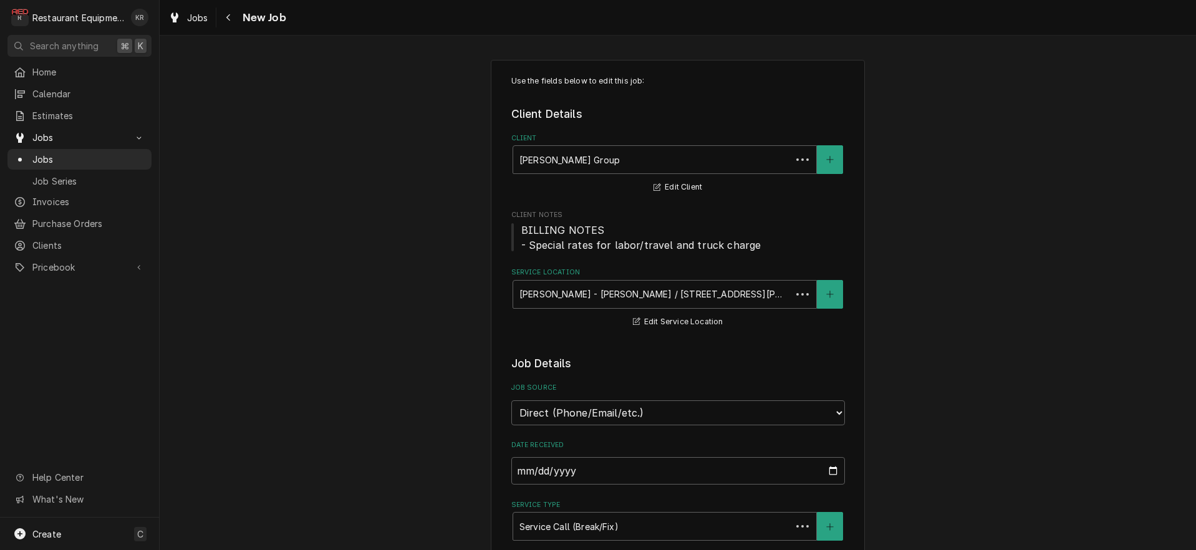 The image size is (1196, 550). What do you see at coordinates (678, 404) in the screenshot?
I see `div: Job Source` at bounding box center [678, 404].